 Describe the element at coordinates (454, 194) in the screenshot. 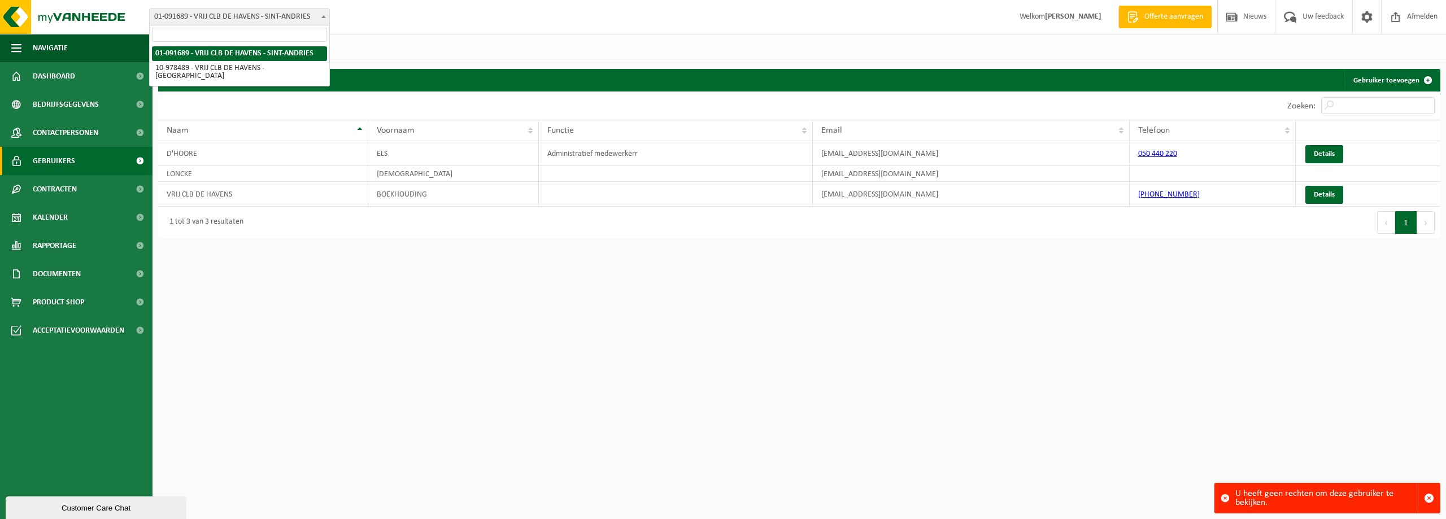

I see `td: BOEKHOUDING` at that location.